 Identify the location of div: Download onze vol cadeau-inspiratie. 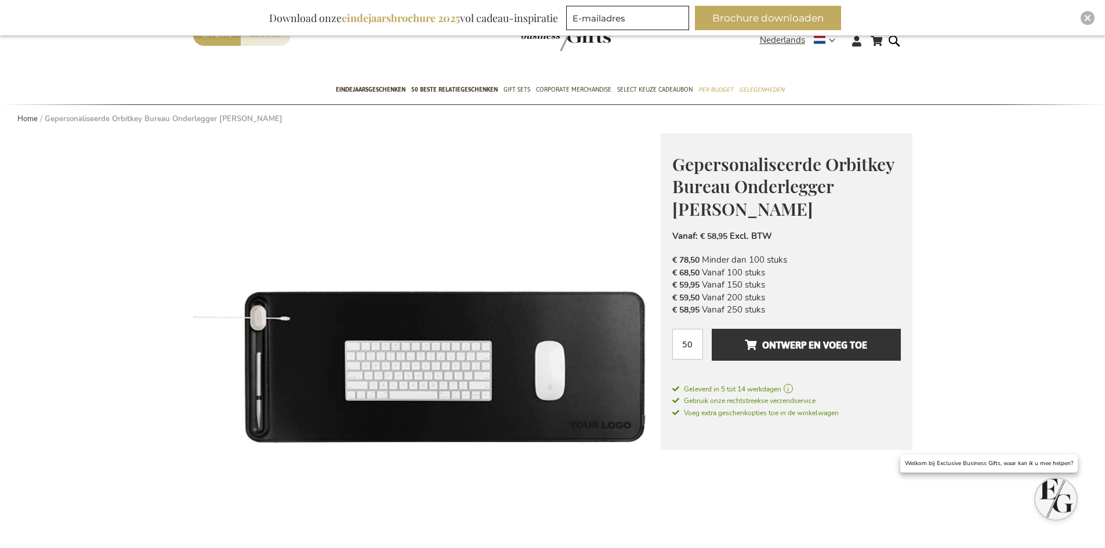
(414, 18).